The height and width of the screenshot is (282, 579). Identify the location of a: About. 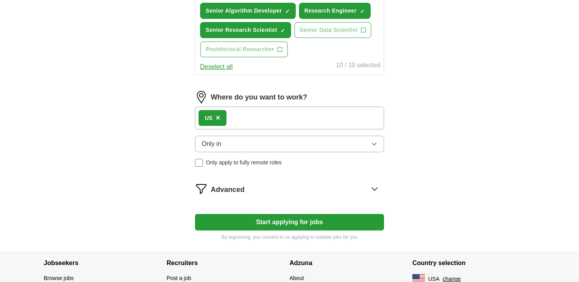
(297, 278).